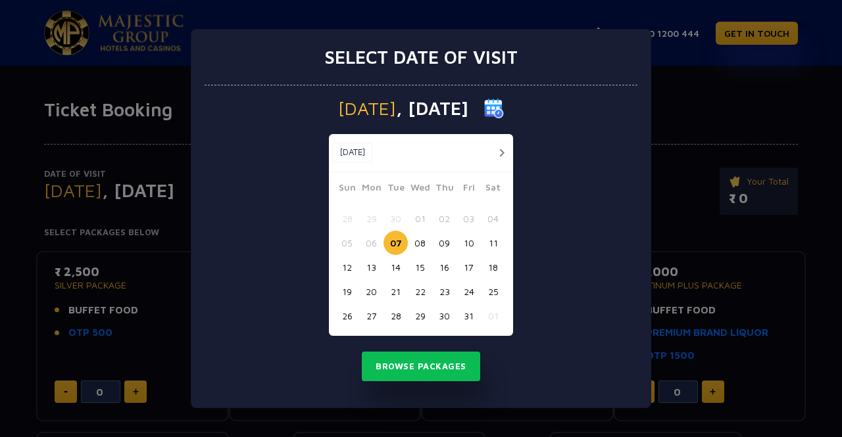 The width and height of the screenshot is (842, 437). What do you see at coordinates (493, 243) in the screenshot?
I see `button: 11` at bounding box center [493, 243].